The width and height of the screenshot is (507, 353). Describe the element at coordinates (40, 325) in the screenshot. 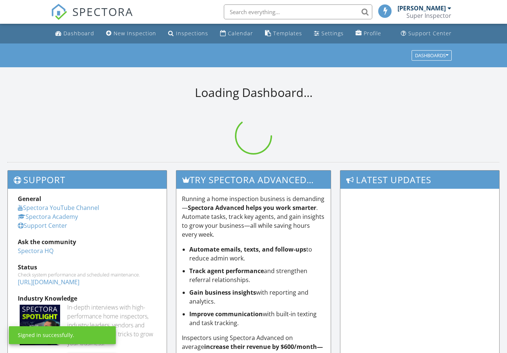

I see `img: Spectoraspolightmain` at that location.